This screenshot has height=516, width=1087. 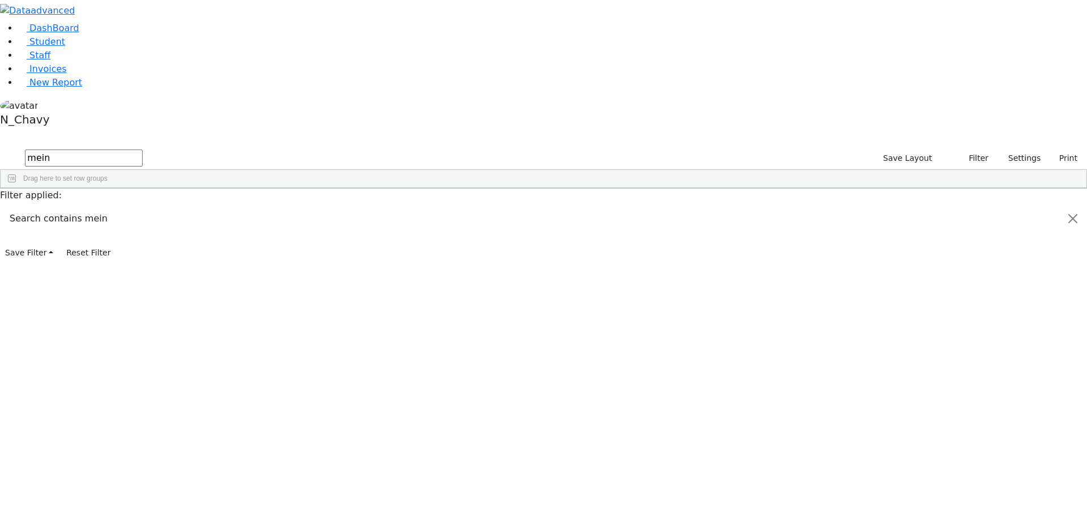 I want to click on button: Reset Filter, so click(x=88, y=252).